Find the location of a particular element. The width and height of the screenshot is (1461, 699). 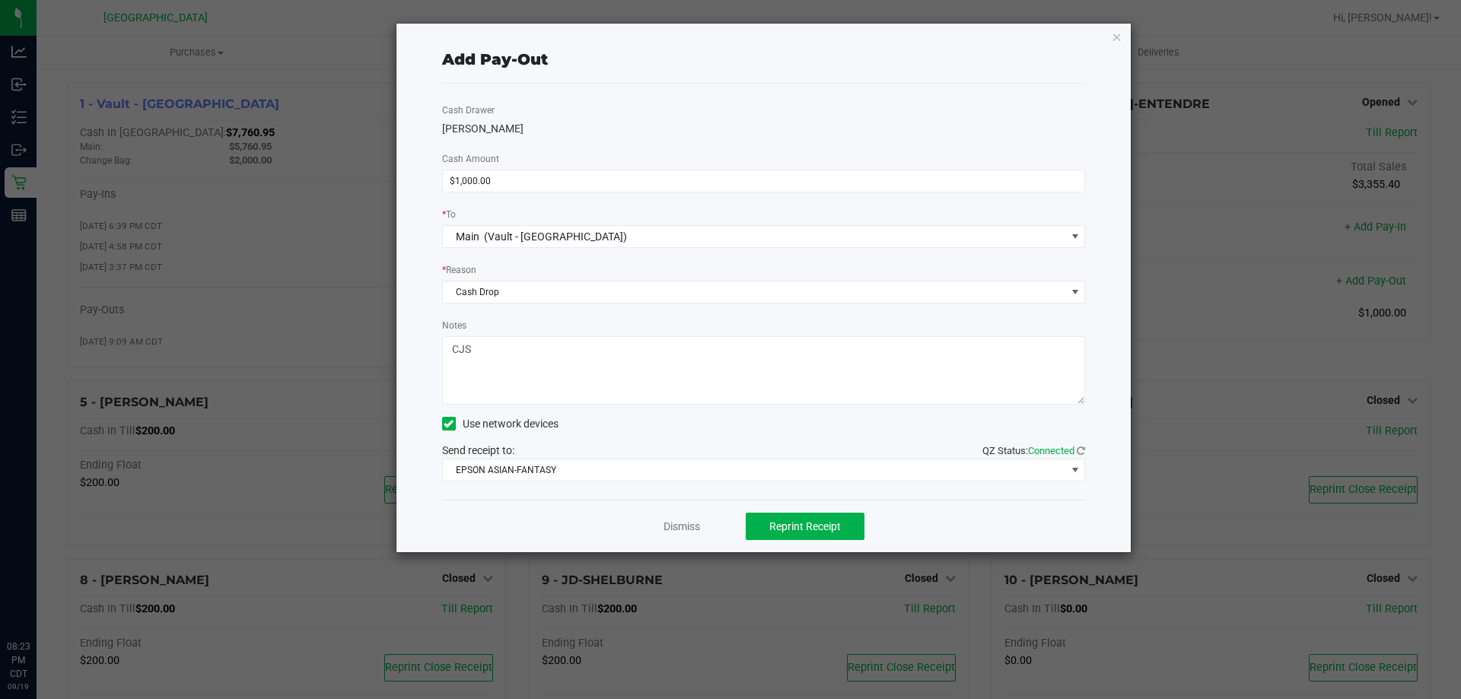

label: Reason is located at coordinates (459, 270).